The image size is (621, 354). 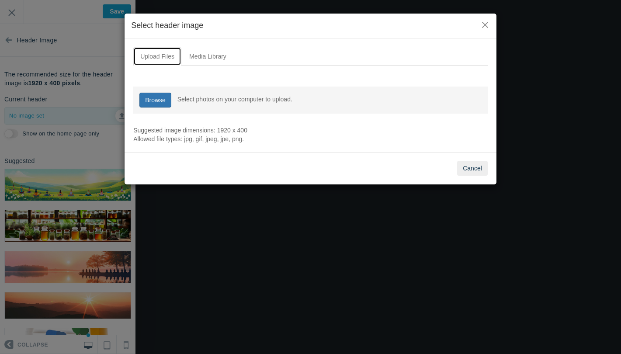 I want to click on span: Suggested image dimensions: 1920 x 400, so click(x=190, y=130).